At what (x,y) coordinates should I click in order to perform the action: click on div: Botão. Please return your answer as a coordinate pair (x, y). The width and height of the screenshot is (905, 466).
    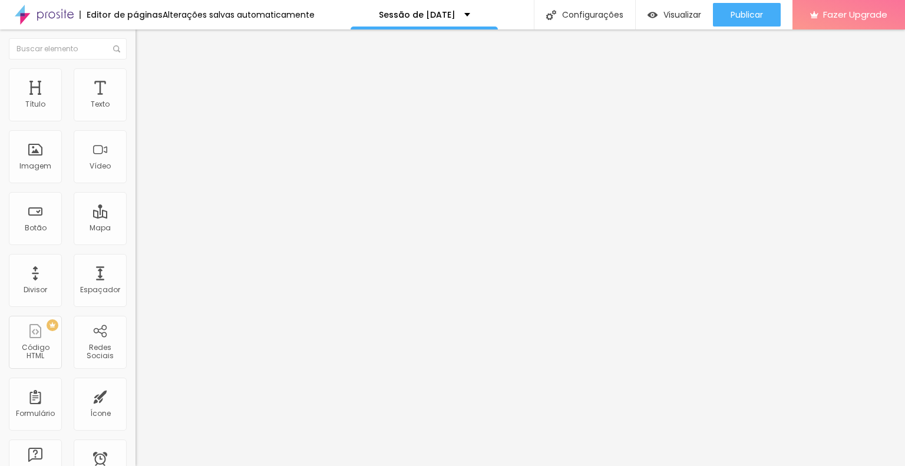
    Looking at the image, I should click on (35, 228).